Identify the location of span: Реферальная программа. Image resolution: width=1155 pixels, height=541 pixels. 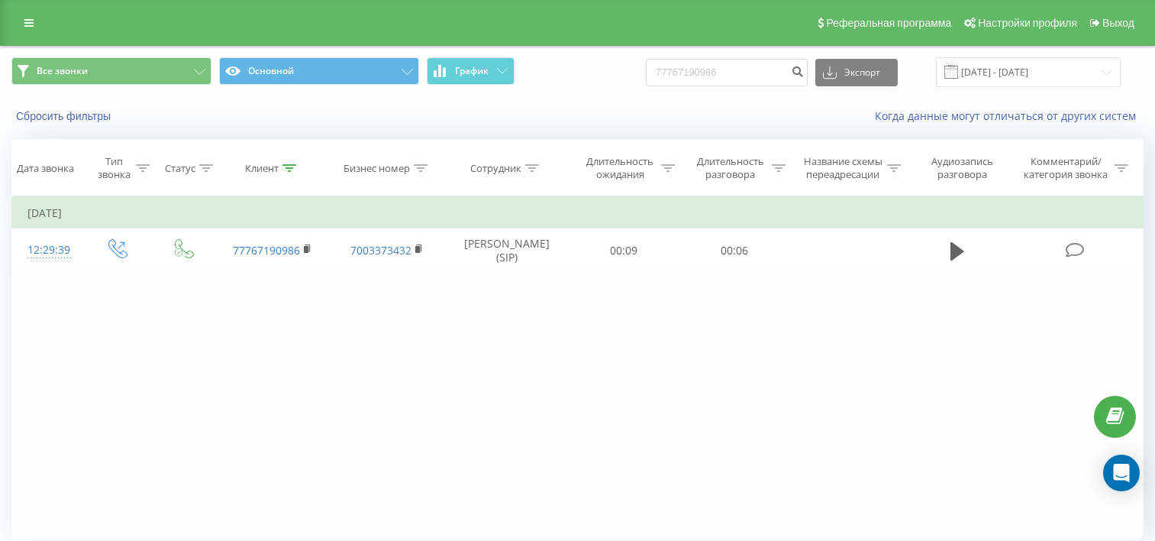
(889, 23).